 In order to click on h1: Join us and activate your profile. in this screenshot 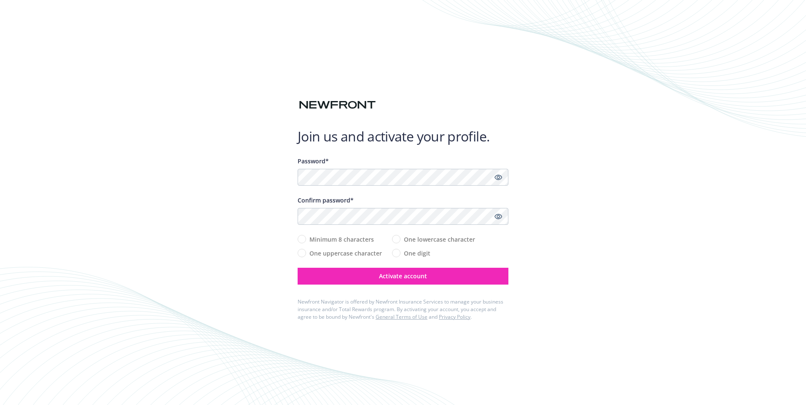, I will do `click(403, 137)`.